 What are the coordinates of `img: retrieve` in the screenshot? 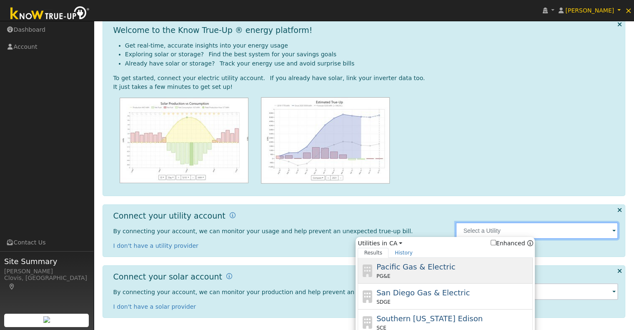 It's located at (47, 319).